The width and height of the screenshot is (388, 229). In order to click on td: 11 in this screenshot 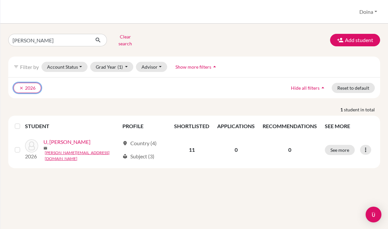, I will do `click(192, 150)`.